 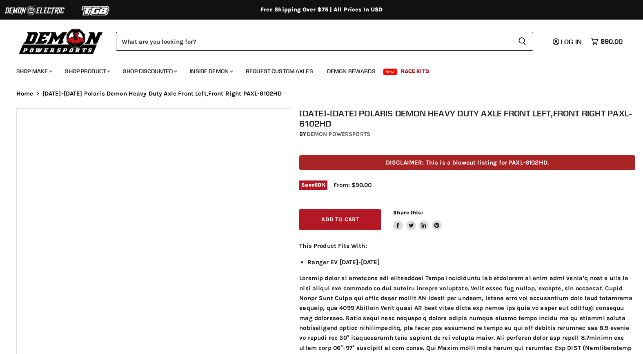 What do you see at coordinates (467, 162) in the screenshot?
I see `p: DISCLAIMER: This is a blowout listing for PAXL-6102HD.` at bounding box center [467, 162].